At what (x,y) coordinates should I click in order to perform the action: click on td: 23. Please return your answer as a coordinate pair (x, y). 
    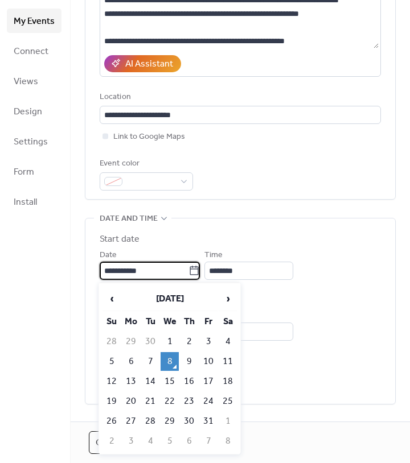
    Looking at the image, I should click on (189, 401).